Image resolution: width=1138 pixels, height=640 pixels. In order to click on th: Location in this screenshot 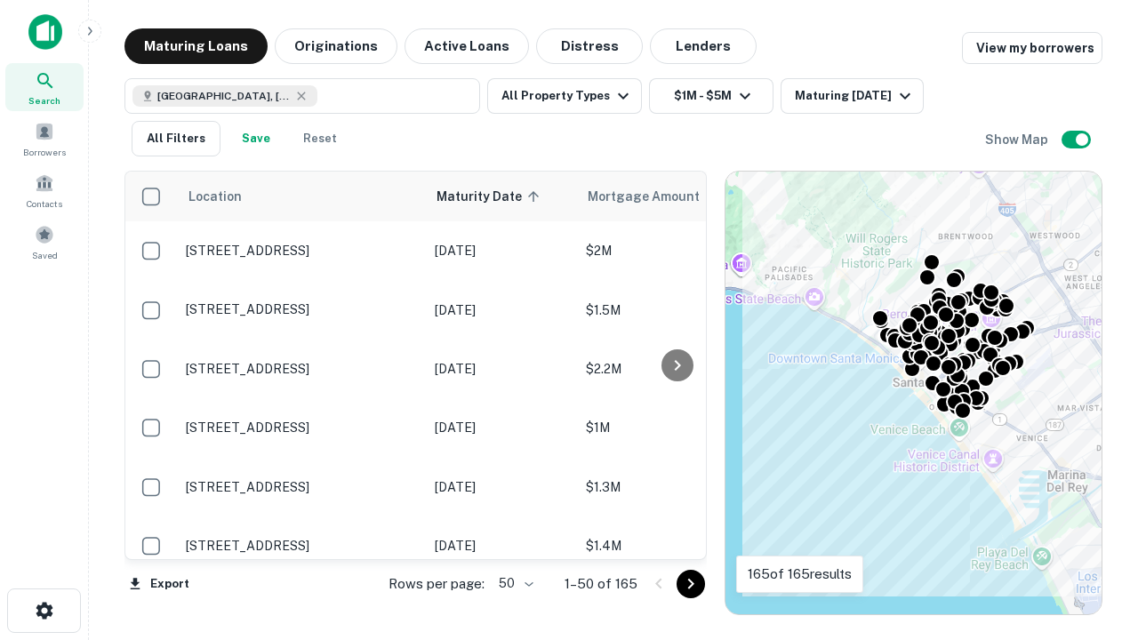, I will do `click(301, 196)`.